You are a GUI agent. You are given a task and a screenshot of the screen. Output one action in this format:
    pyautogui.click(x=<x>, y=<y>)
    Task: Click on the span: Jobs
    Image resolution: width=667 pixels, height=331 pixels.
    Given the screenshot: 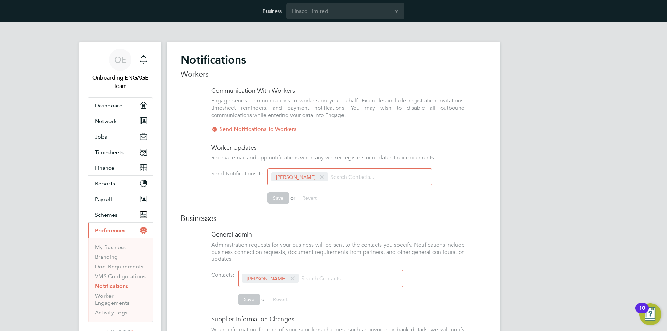 What is the action you would take?
    pyautogui.click(x=101, y=136)
    